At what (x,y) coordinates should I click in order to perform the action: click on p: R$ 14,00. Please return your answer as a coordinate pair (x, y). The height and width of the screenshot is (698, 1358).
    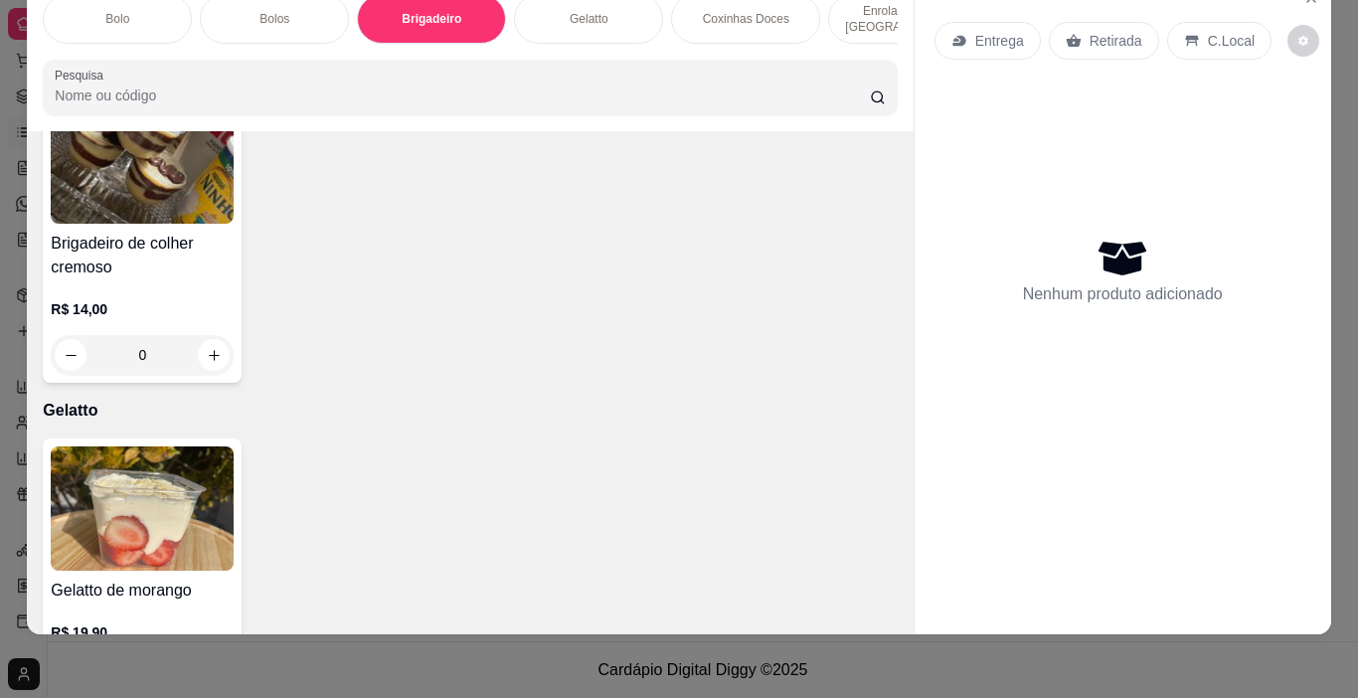
    Looking at the image, I should click on (142, 309).